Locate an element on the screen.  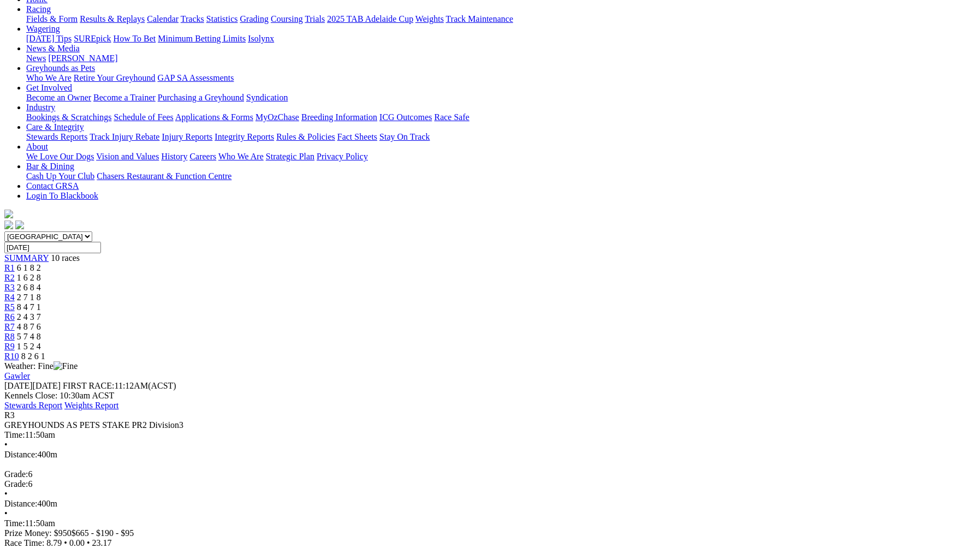
span: R7 is located at coordinates (9, 327).